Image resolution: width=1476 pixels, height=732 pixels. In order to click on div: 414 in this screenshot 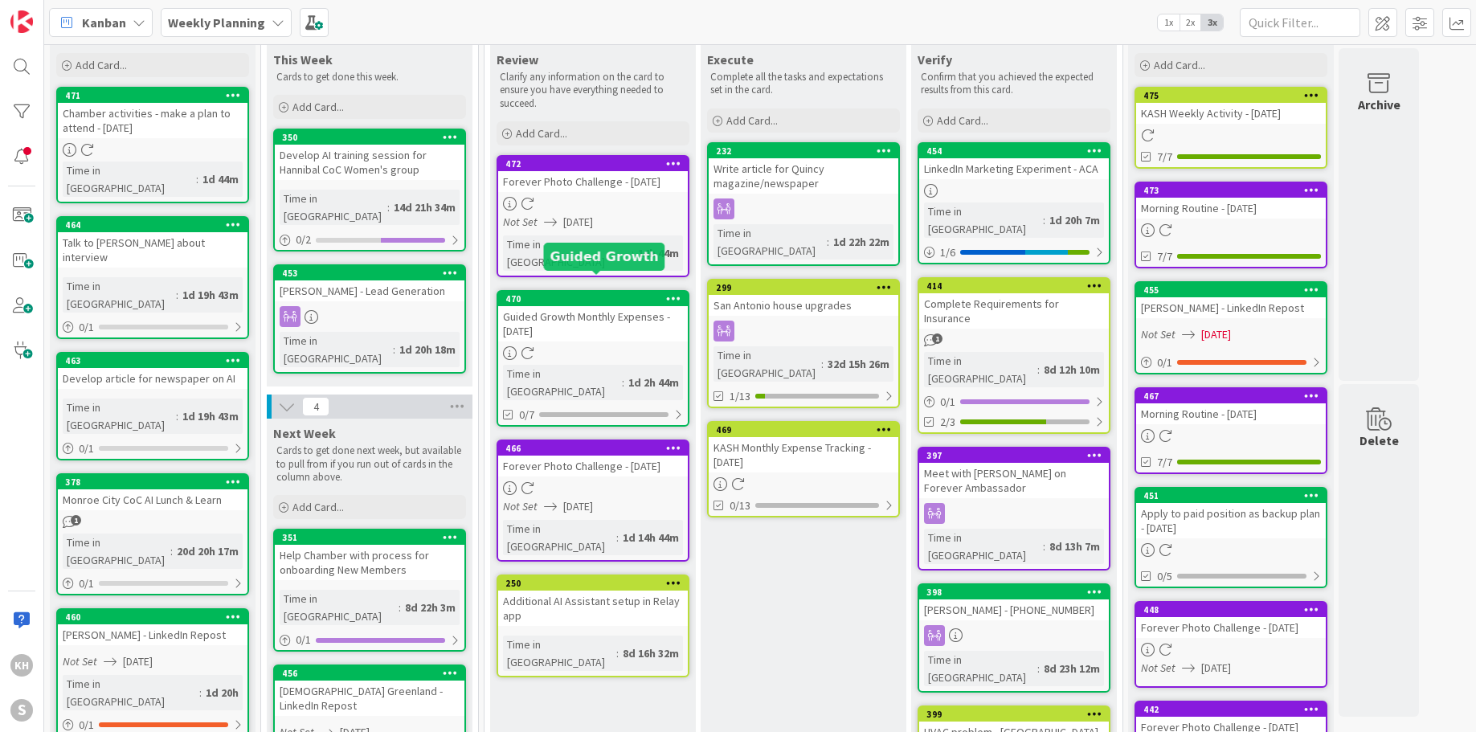, I will do `click(1014, 286)`.